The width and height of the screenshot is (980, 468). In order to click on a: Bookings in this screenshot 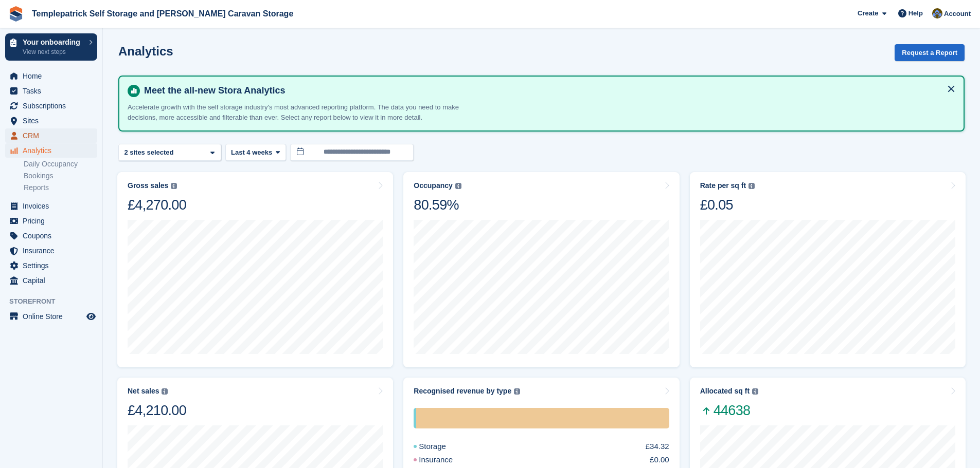, I will do `click(60, 176)`.